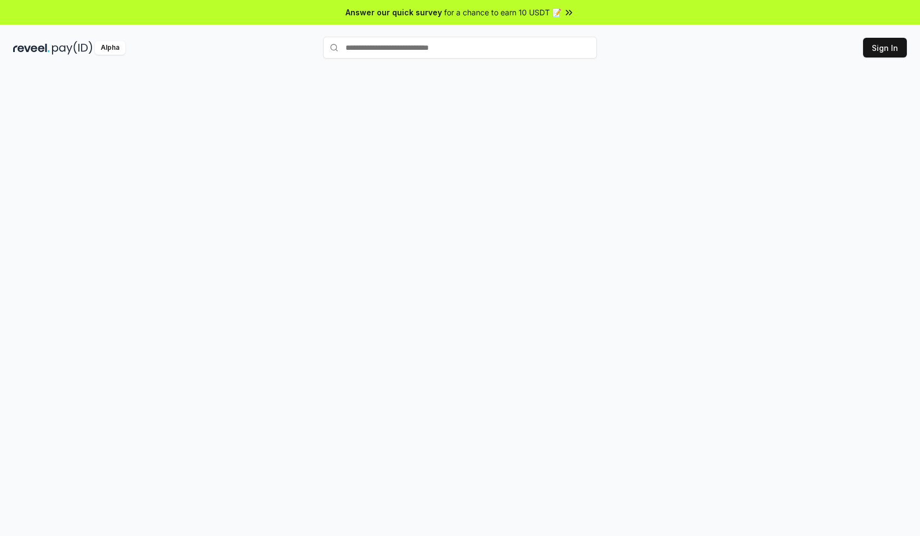  Describe the element at coordinates (110, 48) in the screenshot. I see `div: Alpha` at that location.